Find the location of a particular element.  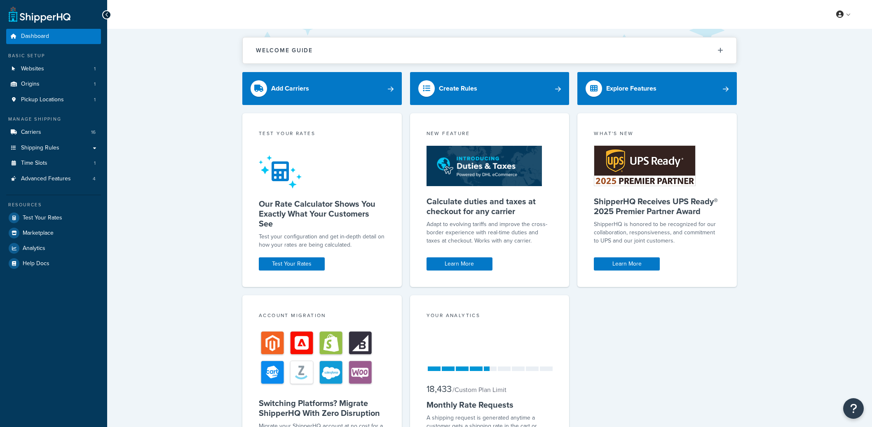

span: Marketplace is located at coordinates (38, 233).